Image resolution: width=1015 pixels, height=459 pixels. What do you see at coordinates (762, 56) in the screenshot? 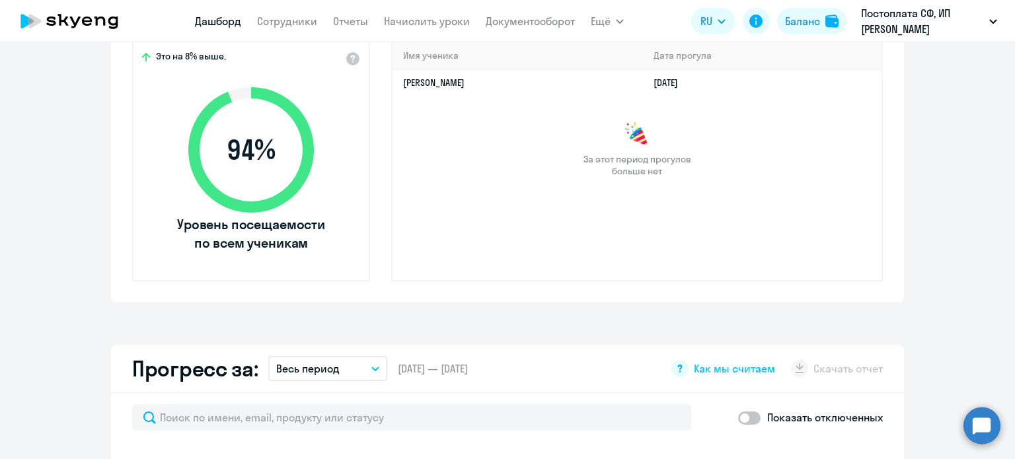
I see `th: Дата прогула` at bounding box center [762, 56].